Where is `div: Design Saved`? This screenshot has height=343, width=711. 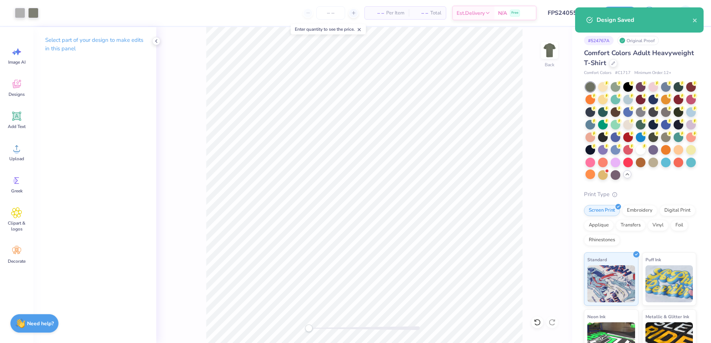
div: Design Saved is located at coordinates (644, 20).